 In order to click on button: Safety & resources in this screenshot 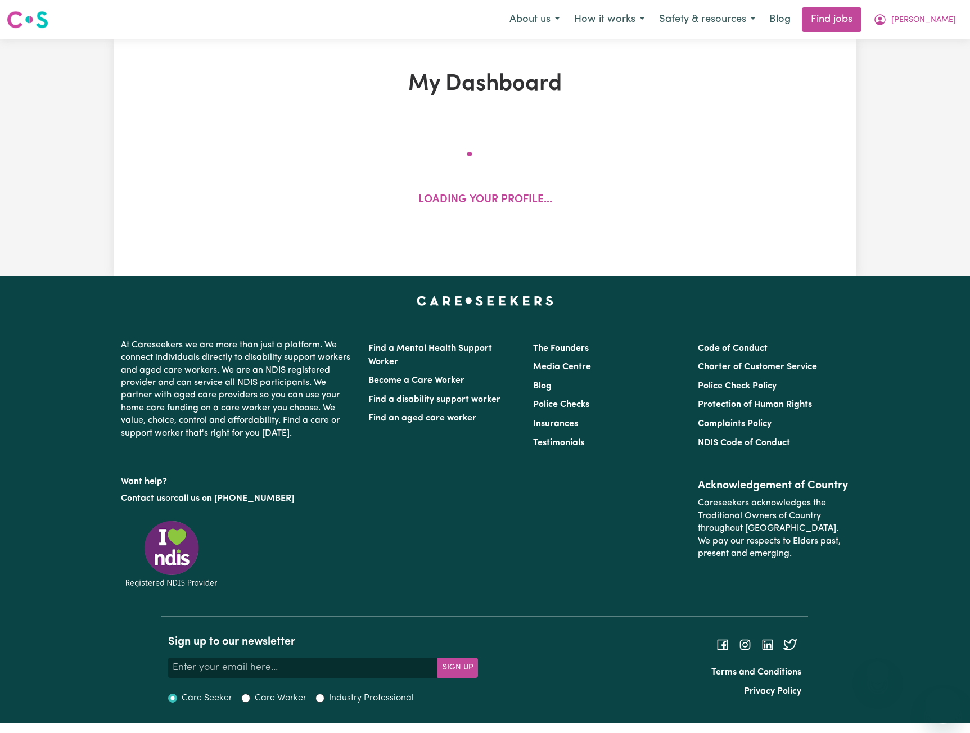, I will do `click(707, 20)`.